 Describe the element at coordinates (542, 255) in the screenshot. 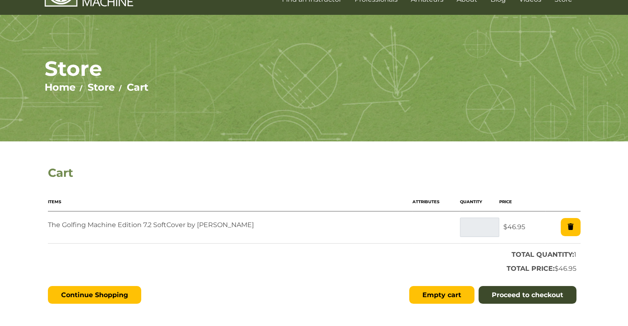

I see `strong: TOTAL QUANTITY:` at that location.